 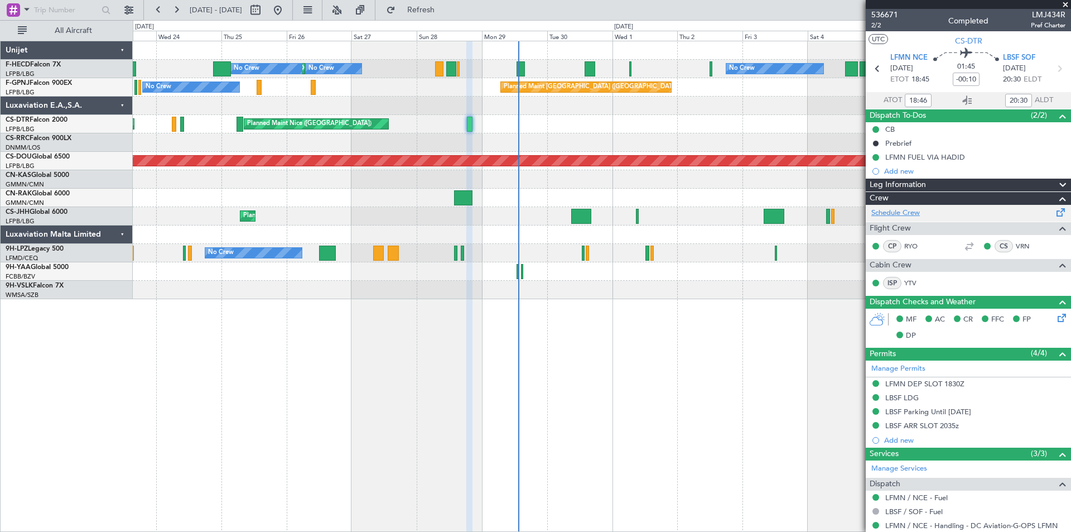 I want to click on span: CR, so click(x=968, y=320).